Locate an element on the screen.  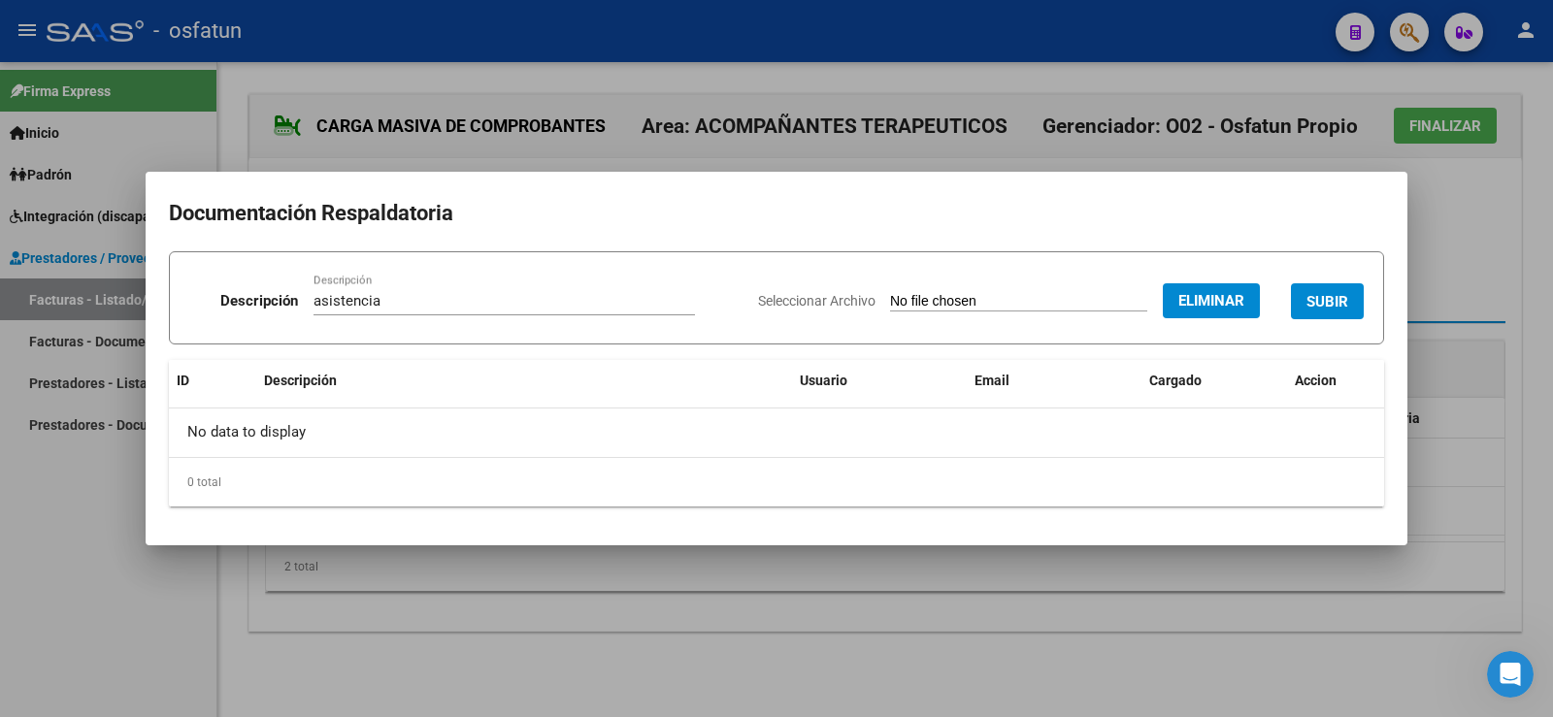
datatable-header-cell: ID is located at coordinates (213, 380).